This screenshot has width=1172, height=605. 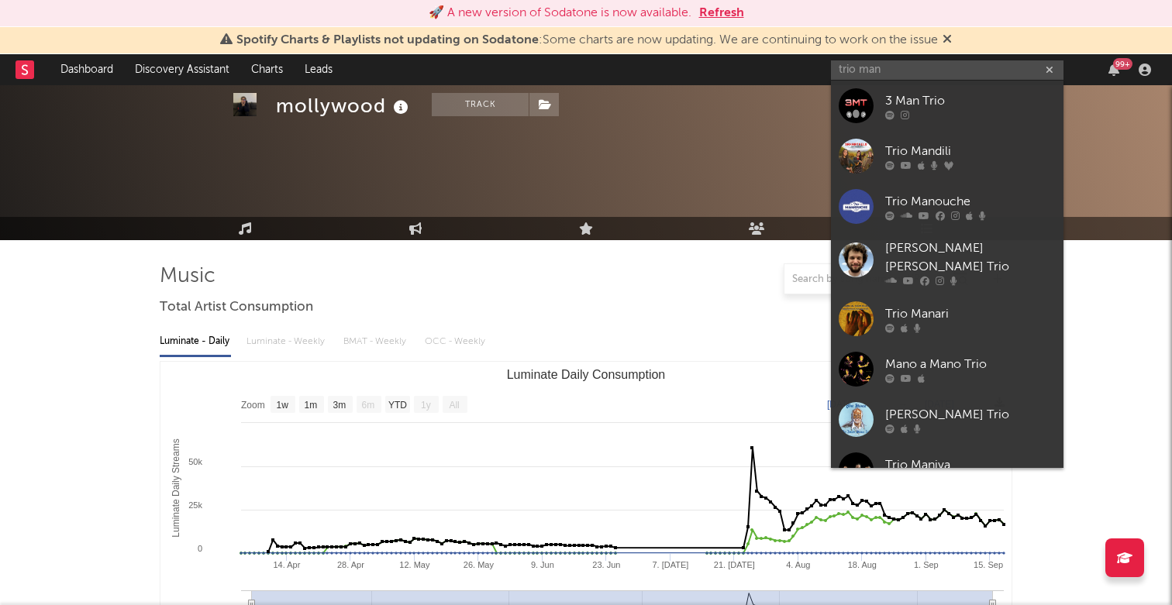 What do you see at coordinates (236, 308) in the screenshot?
I see `span: Total Artist Consumption` at bounding box center [236, 308].